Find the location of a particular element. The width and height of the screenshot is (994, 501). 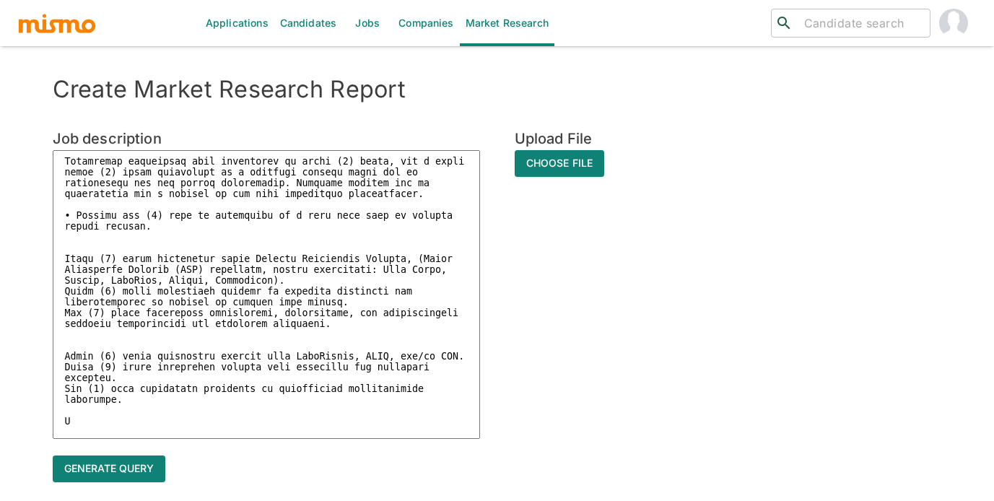

input: Candidate search is located at coordinates (861, 23).